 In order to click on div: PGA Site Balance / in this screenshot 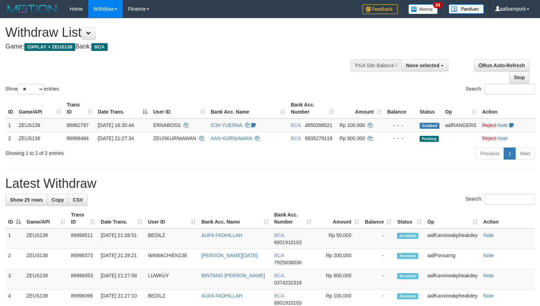, I will do `click(376, 65)`.